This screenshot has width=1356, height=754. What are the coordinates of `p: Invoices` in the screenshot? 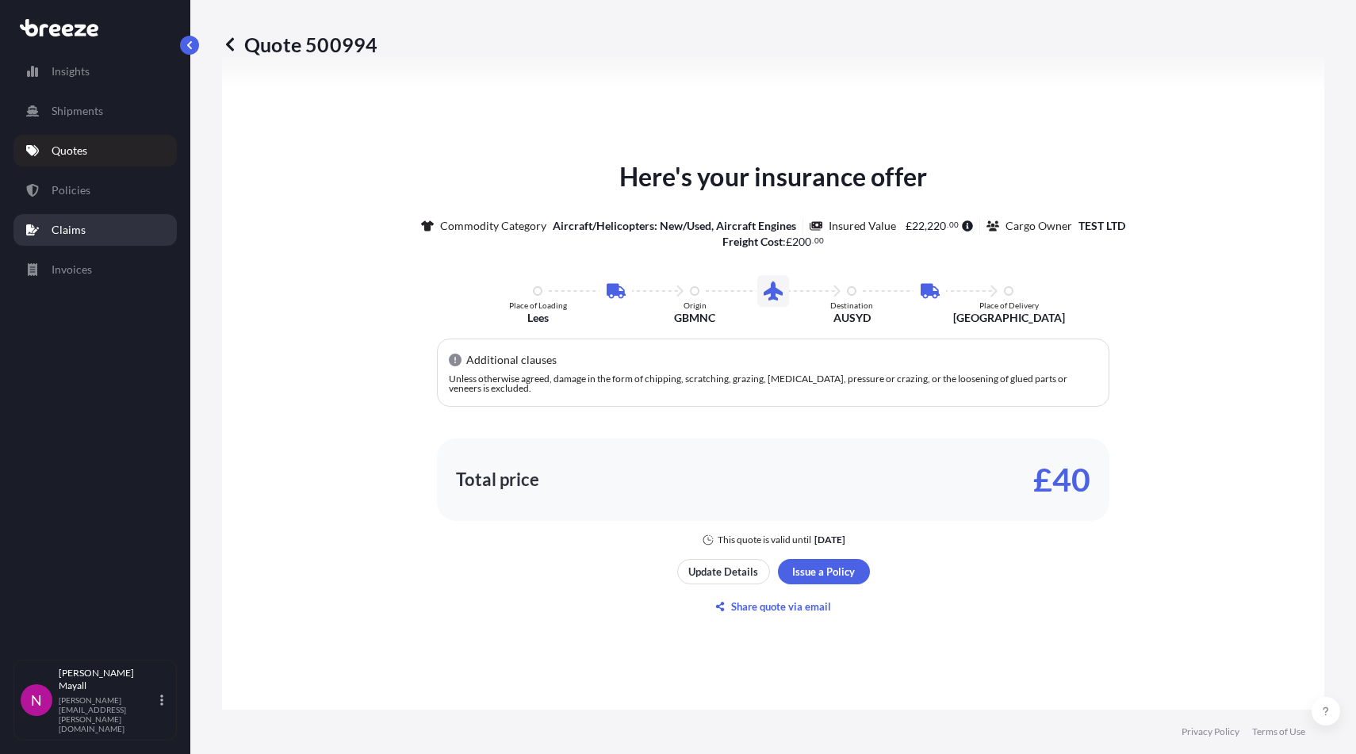 It's located at (71, 270).